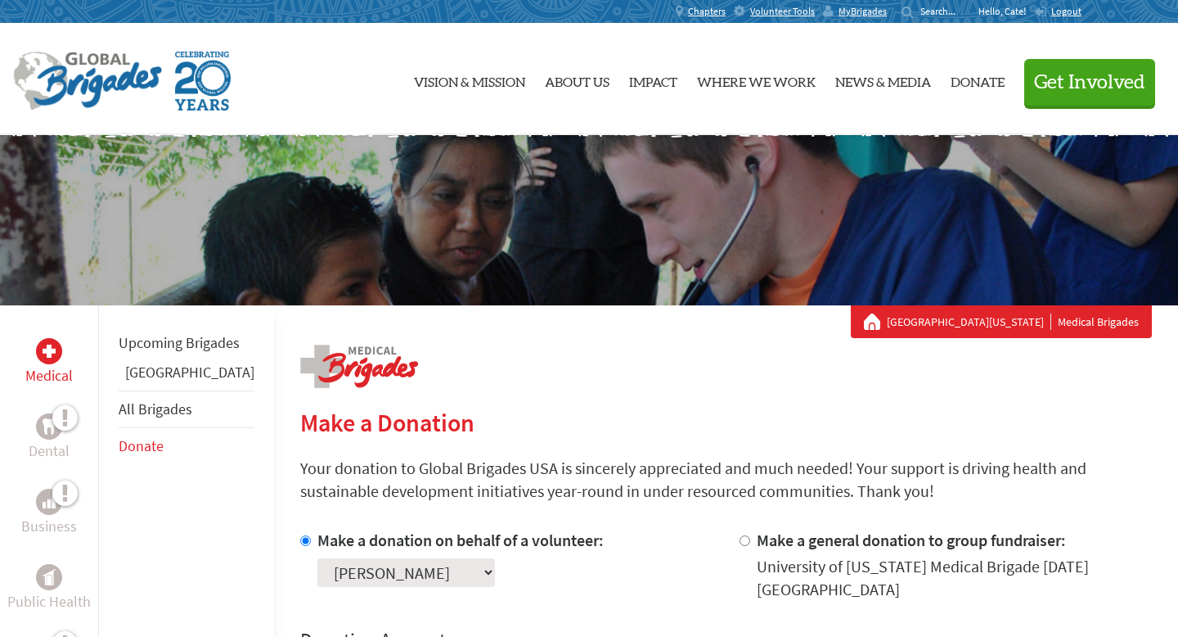 This screenshot has height=637, width=1178. What do you see at coordinates (187, 376) in the screenshot?
I see `li: Guatemala` at bounding box center [187, 376].